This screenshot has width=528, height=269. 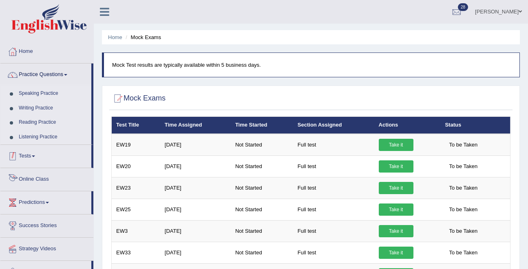 What do you see at coordinates (136, 126) in the screenshot?
I see `th: Test Title` at bounding box center [136, 126].